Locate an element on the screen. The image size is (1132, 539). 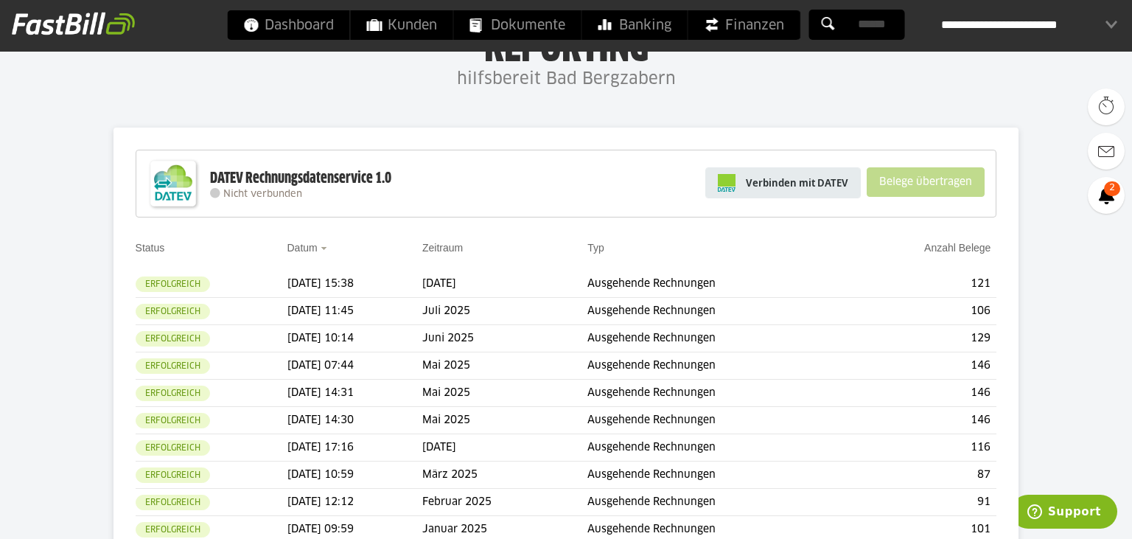
span: Nicht verbunden is located at coordinates (262, 194).